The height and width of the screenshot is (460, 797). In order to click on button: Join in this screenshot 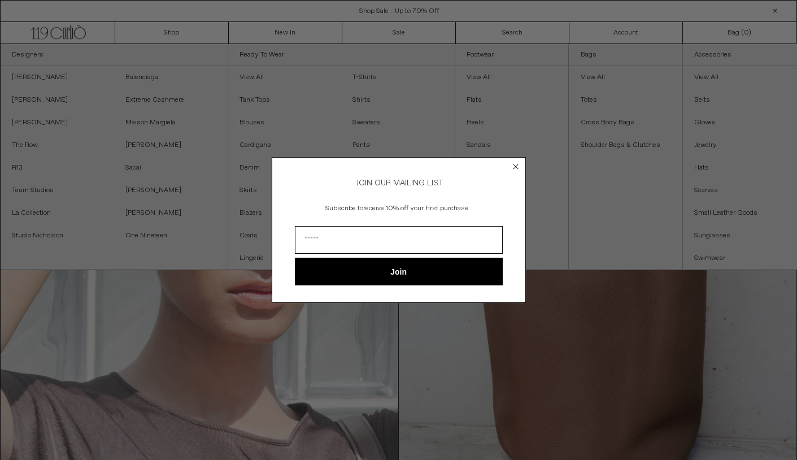, I will do `click(399, 271)`.